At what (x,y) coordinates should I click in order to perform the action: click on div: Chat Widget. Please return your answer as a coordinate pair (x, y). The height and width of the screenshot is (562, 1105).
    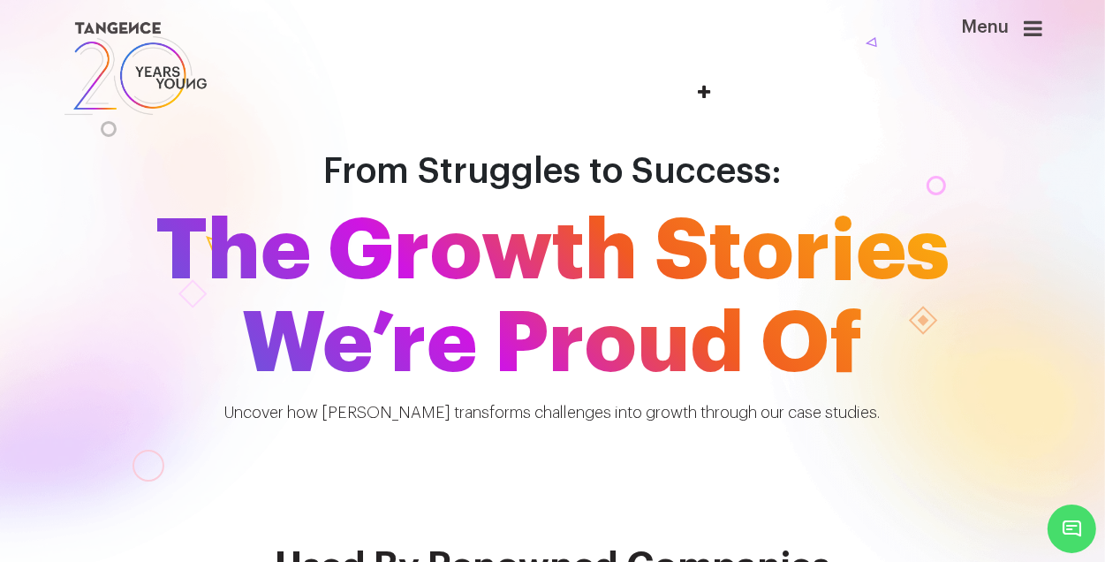
    Looking at the image, I should click on (1071, 528).